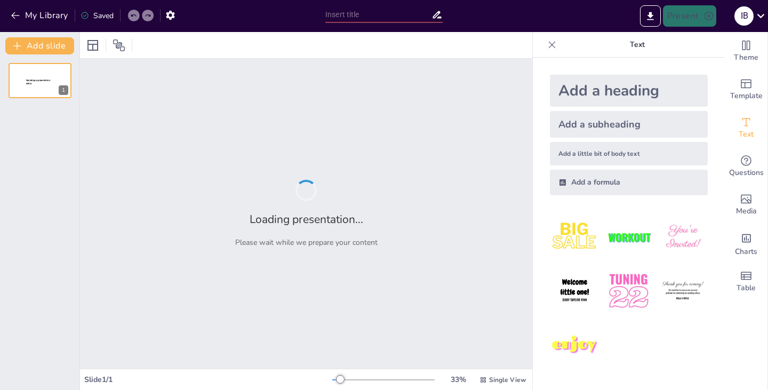  Describe the element at coordinates (39, 46) in the screenshot. I see `button: Add slide` at that location.